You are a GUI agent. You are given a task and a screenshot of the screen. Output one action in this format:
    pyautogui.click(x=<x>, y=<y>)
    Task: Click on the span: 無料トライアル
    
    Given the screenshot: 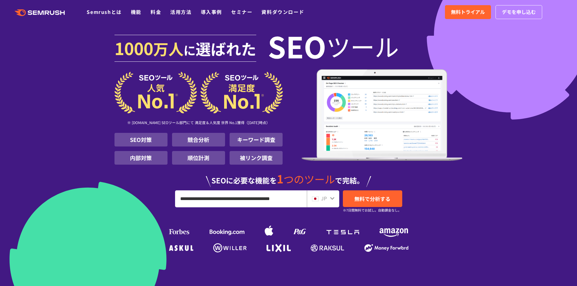 What is the action you would take?
    pyautogui.click(x=468, y=12)
    